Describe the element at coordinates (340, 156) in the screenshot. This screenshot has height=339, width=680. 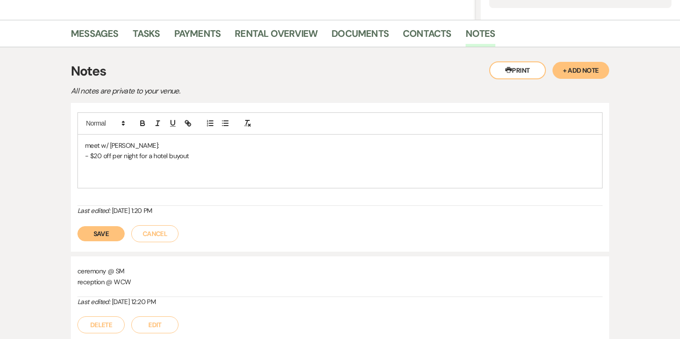
I see `p: - $20 off per night for a hotel buyout` at that location.